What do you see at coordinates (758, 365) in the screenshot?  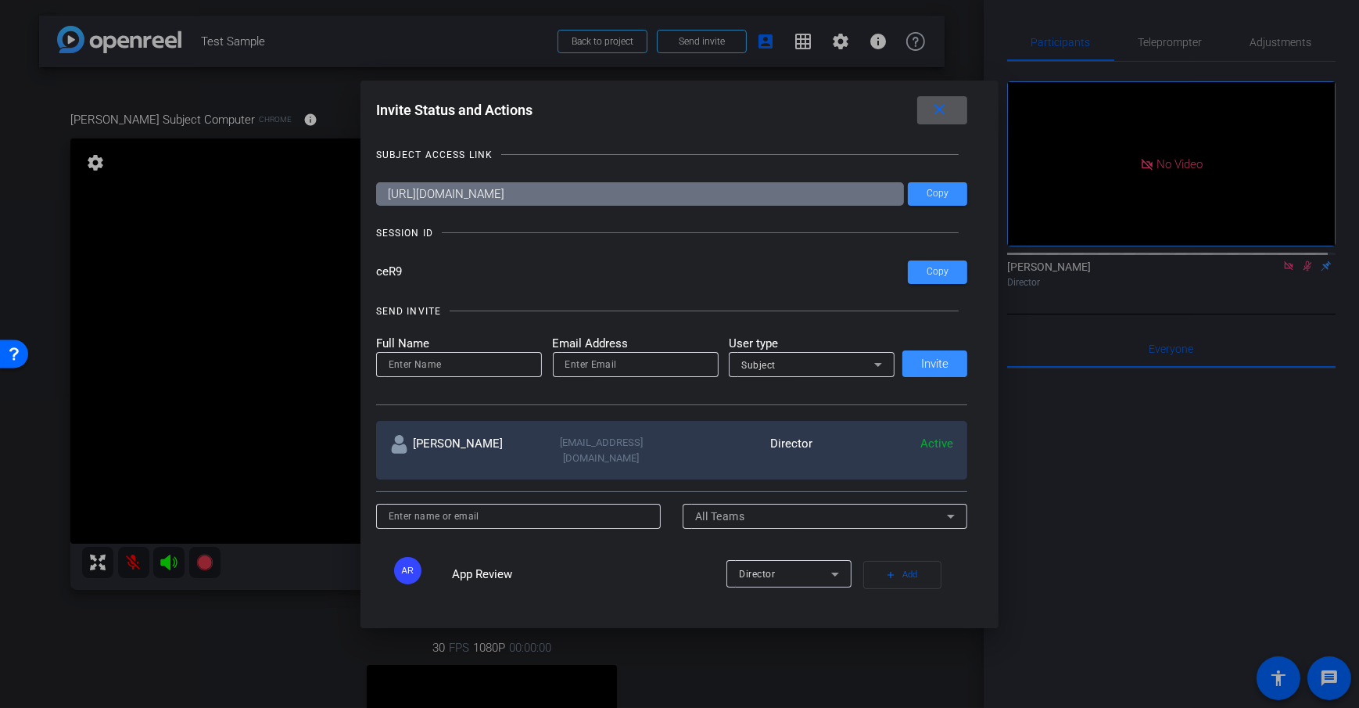 I see `span: Subject` at bounding box center [758, 365].